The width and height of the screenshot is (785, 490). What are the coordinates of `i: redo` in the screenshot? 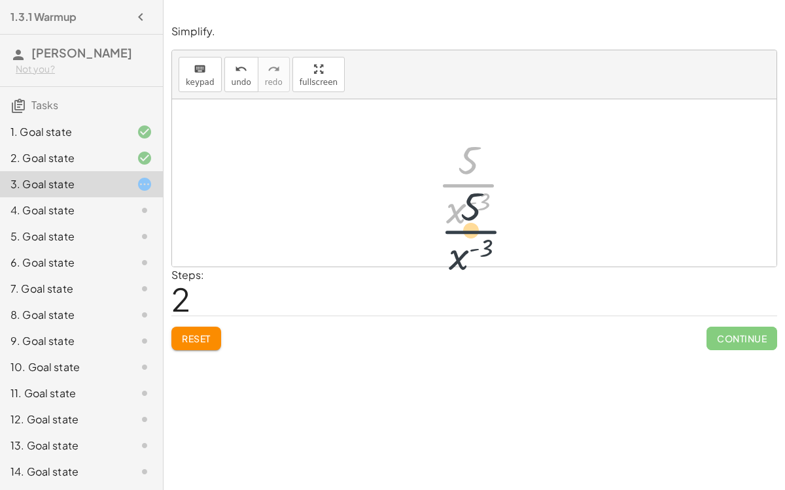 It's located at (273, 69).